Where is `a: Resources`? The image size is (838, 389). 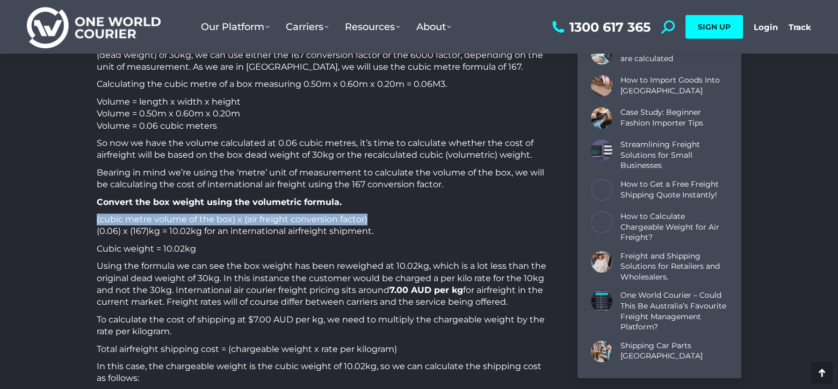 a: Resources is located at coordinates (372, 27).